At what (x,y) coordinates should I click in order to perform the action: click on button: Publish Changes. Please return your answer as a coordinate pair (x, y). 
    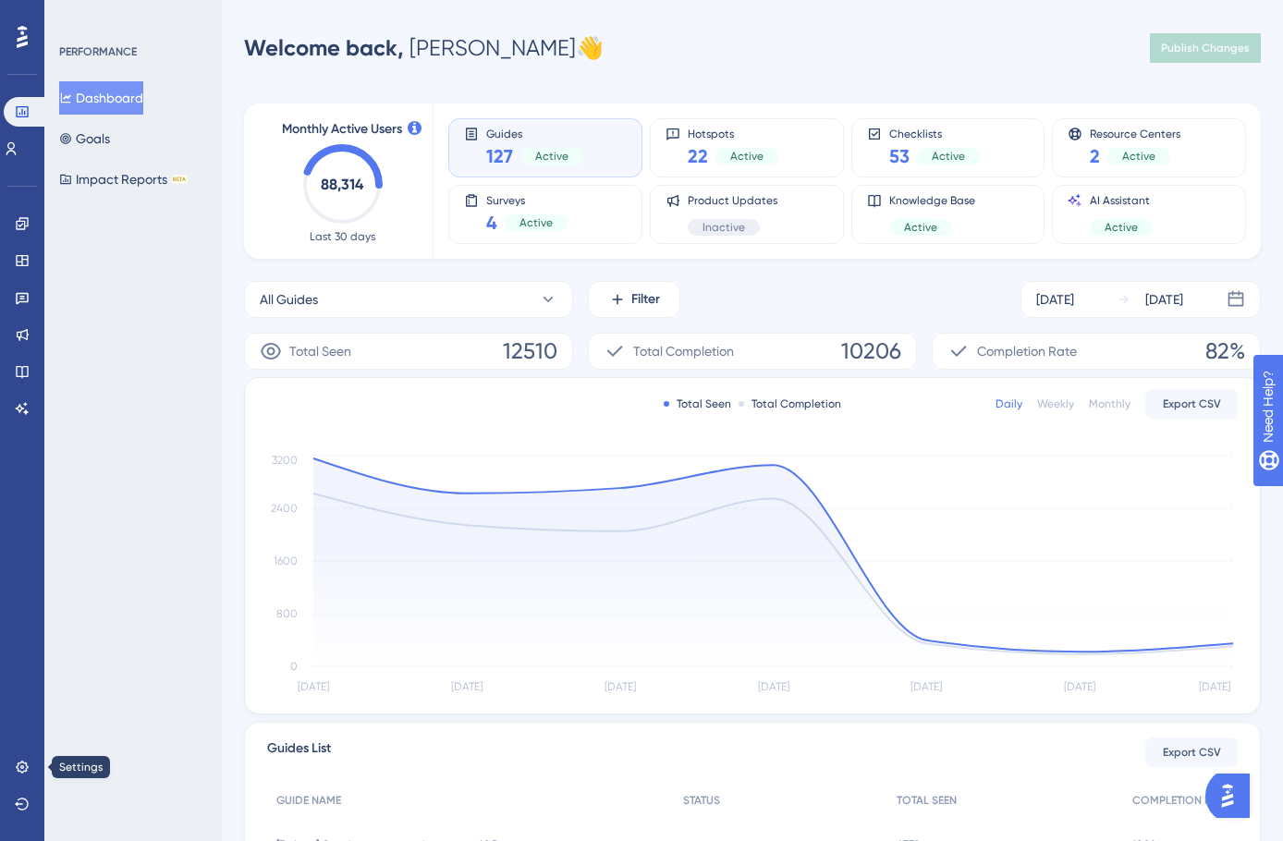
    Looking at the image, I should click on (1205, 48).